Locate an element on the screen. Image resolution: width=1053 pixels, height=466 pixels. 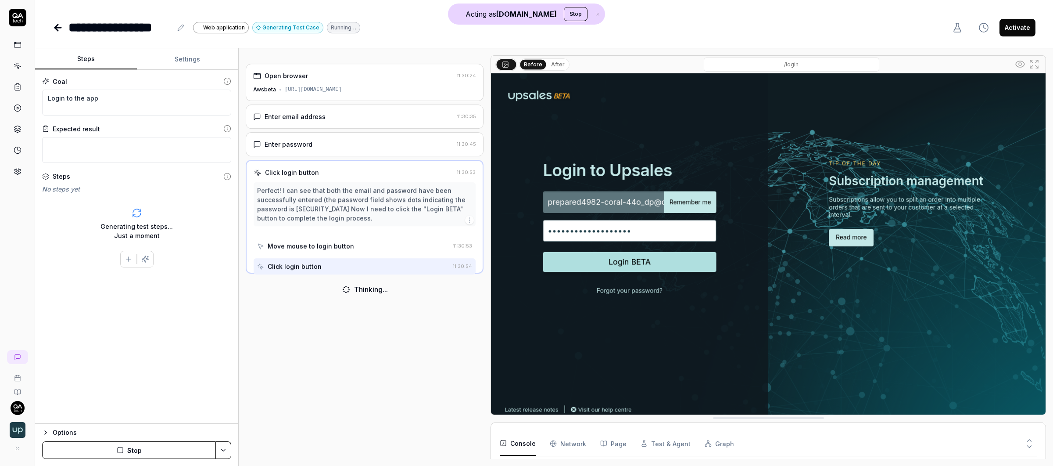
button: Before is located at coordinates (533, 64).